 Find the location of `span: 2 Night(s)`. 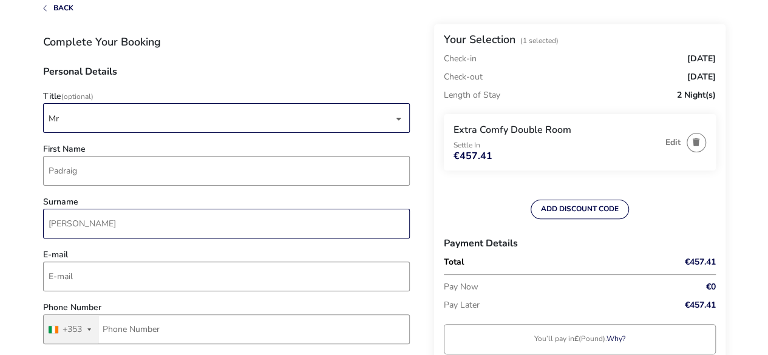

span: 2 Night(s) is located at coordinates (697, 95).